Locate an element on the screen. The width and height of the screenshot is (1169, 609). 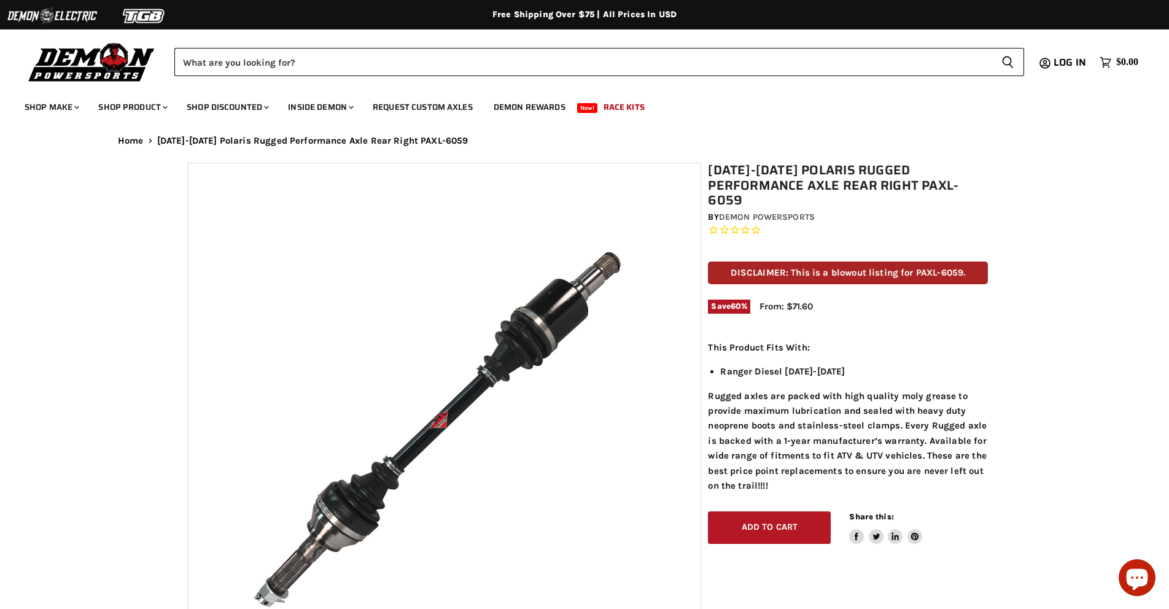
button: Search is located at coordinates (1008, 62).